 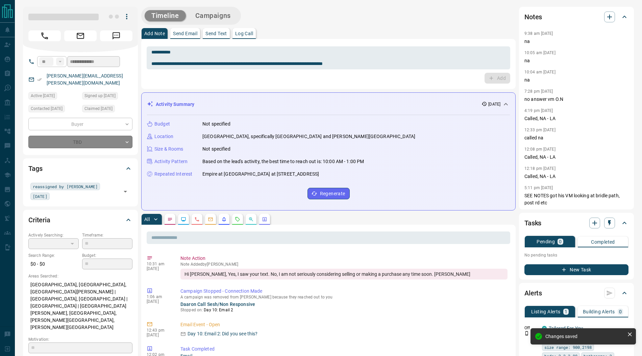 I want to click on button: Open, so click(x=125, y=191).